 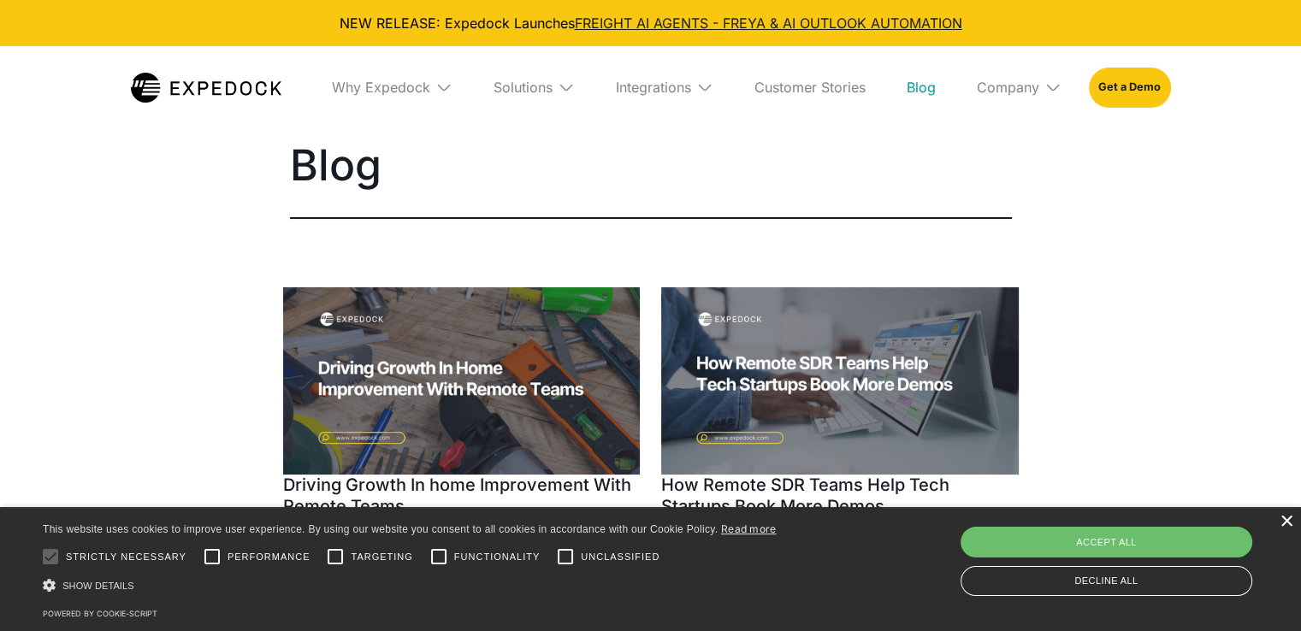 I want to click on h1: How Remote SDR Teams Help Tech Startups Book More Demos, so click(x=840, y=496).